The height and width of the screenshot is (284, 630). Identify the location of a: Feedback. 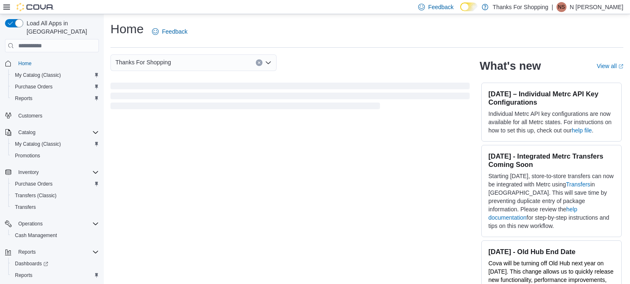
(169, 32).